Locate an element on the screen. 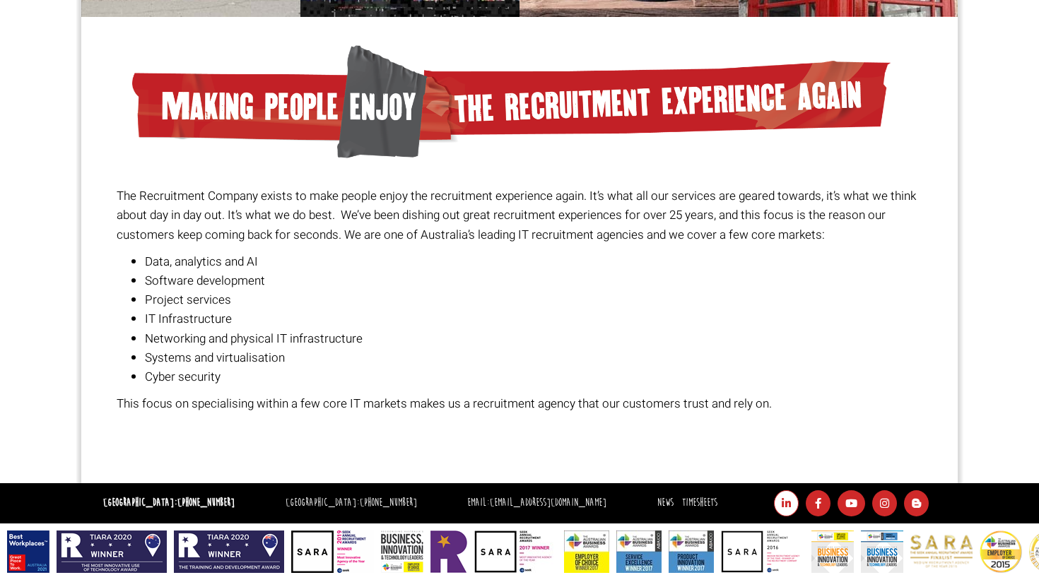 This screenshot has height=587, width=1039. li: Cyber security is located at coordinates (533, 377).